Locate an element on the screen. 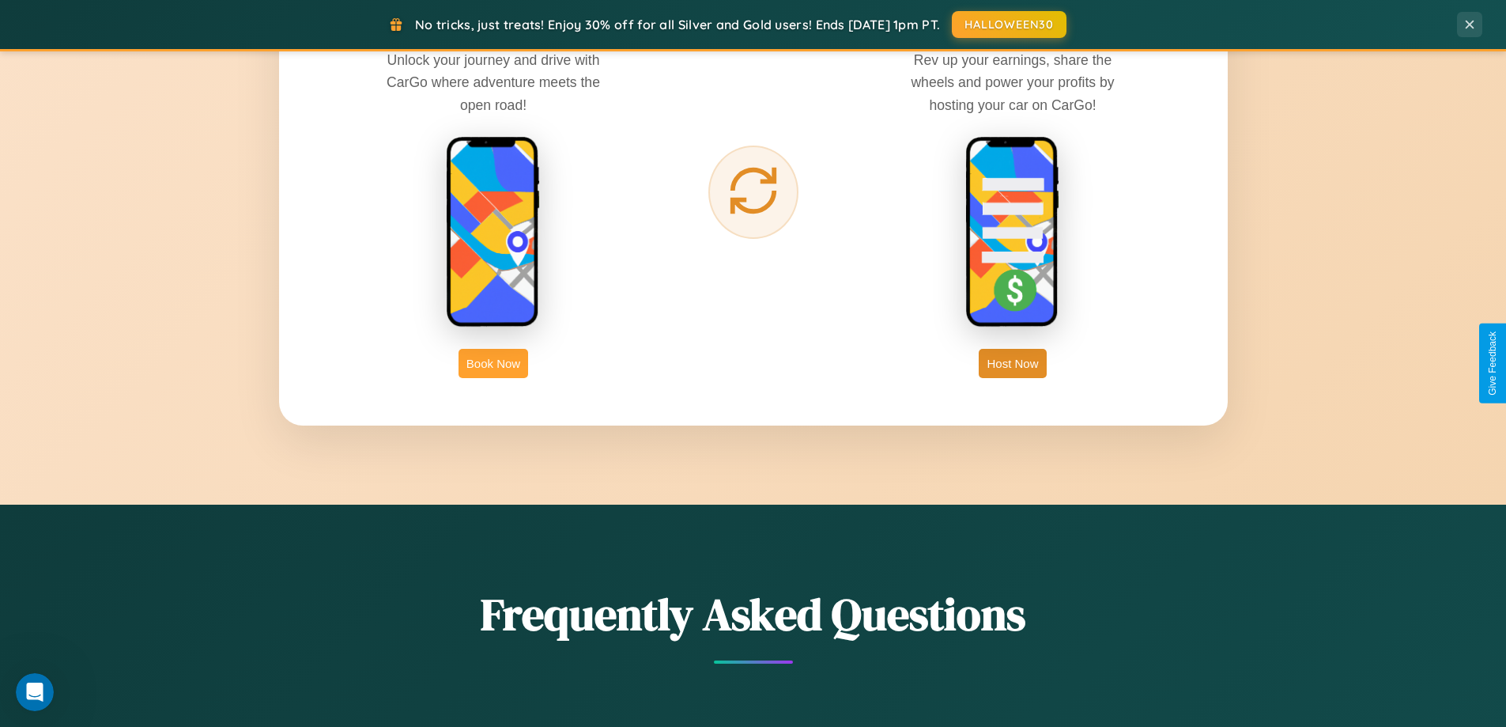 This screenshot has height=727, width=1506. button: Host Now is located at coordinates (1012, 363).